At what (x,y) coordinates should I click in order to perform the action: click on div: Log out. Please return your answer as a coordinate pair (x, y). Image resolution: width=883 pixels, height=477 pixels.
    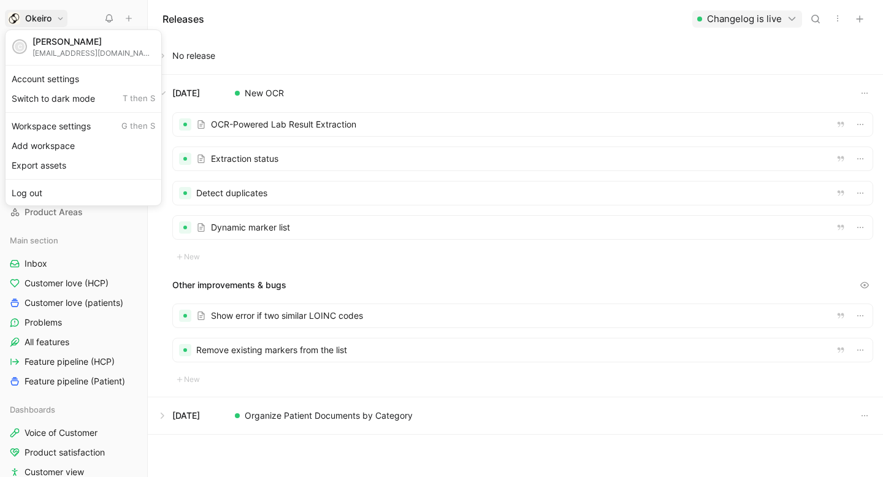
    Looking at the image, I should click on (83, 193).